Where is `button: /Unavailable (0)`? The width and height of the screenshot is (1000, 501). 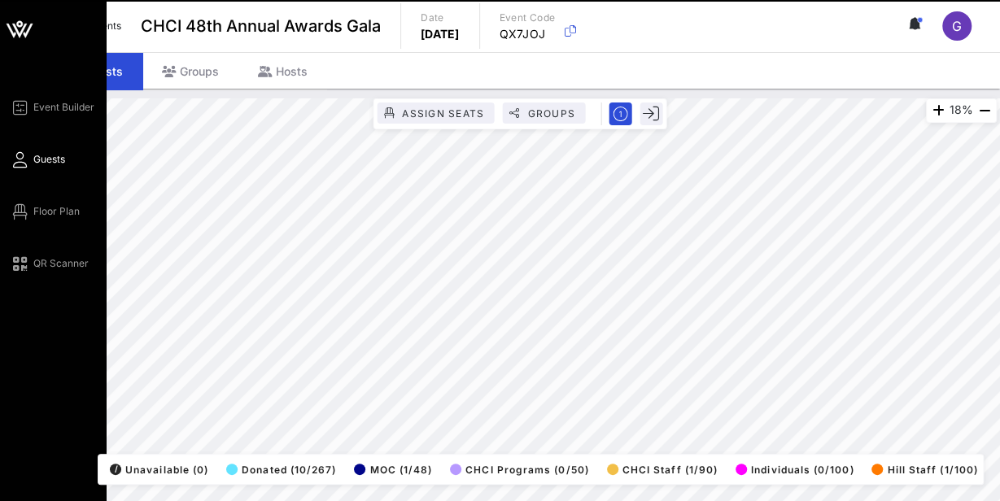
button: /Unavailable (0) is located at coordinates (156, 469).